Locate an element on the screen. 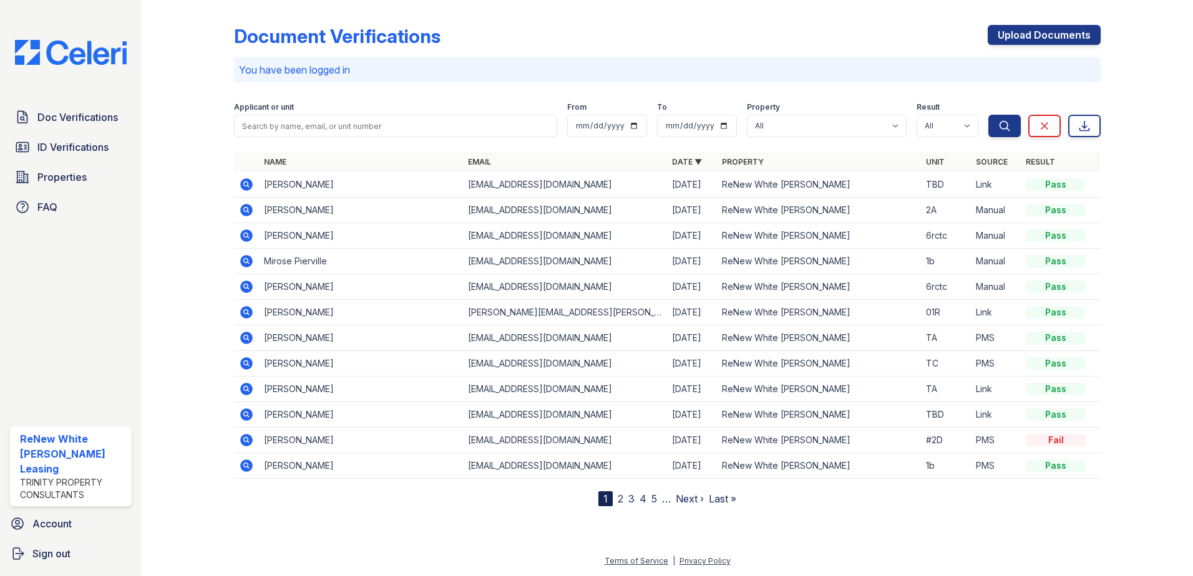 The height and width of the screenshot is (576, 1193). a: Source is located at coordinates (991, 162).